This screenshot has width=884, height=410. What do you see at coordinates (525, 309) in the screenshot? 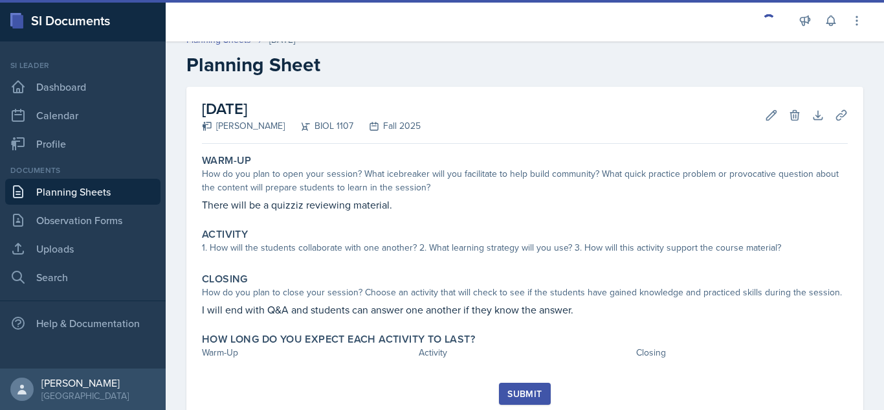
I see `p: I will end with Q&A and students can answer one another if they know the answer.` at bounding box center [525, 309].